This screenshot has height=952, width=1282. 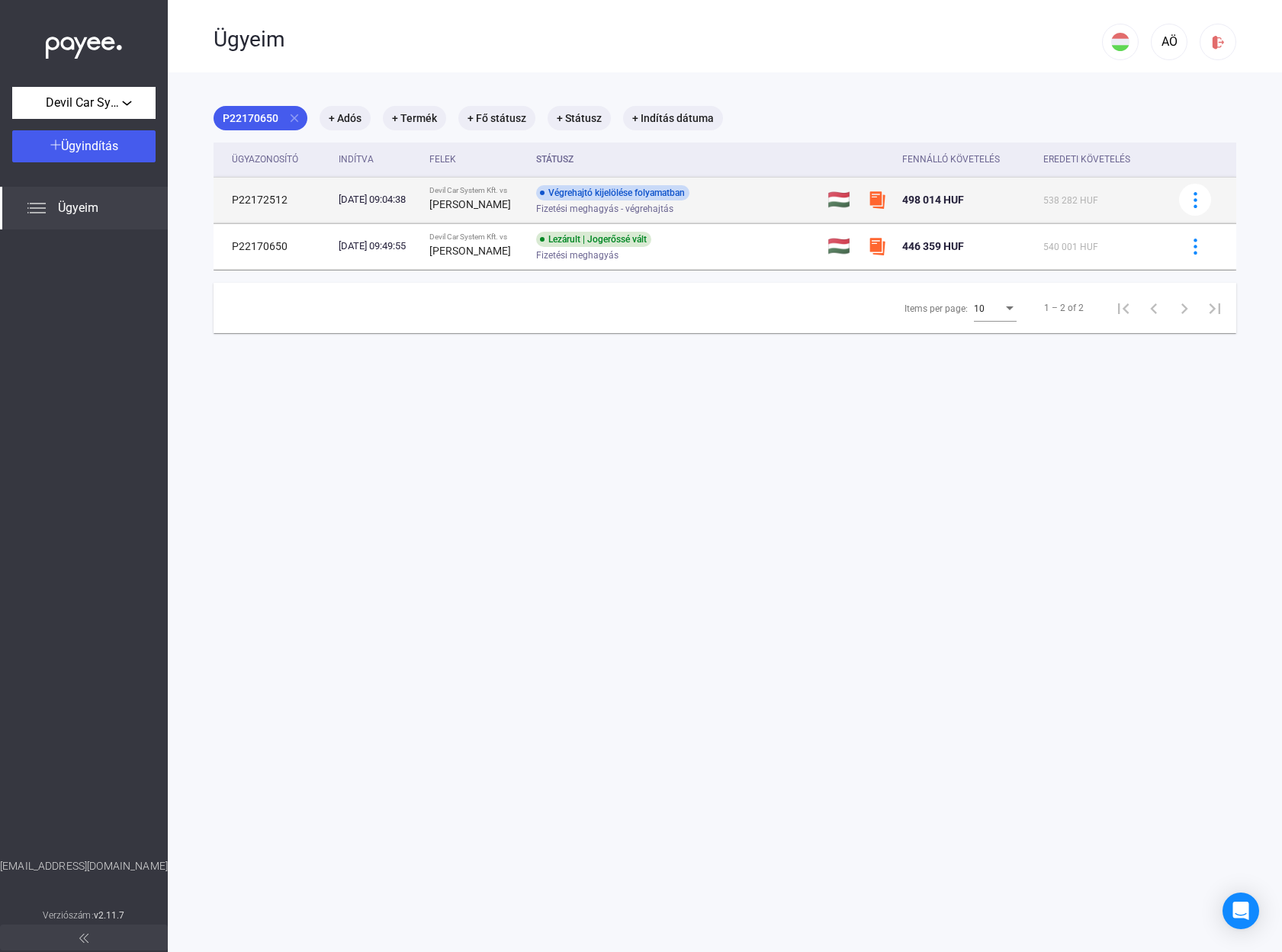 What do you see at coordinates (675, 160) in the screenshot?
I see `th: Státusz` at bounding box center [675, 160].